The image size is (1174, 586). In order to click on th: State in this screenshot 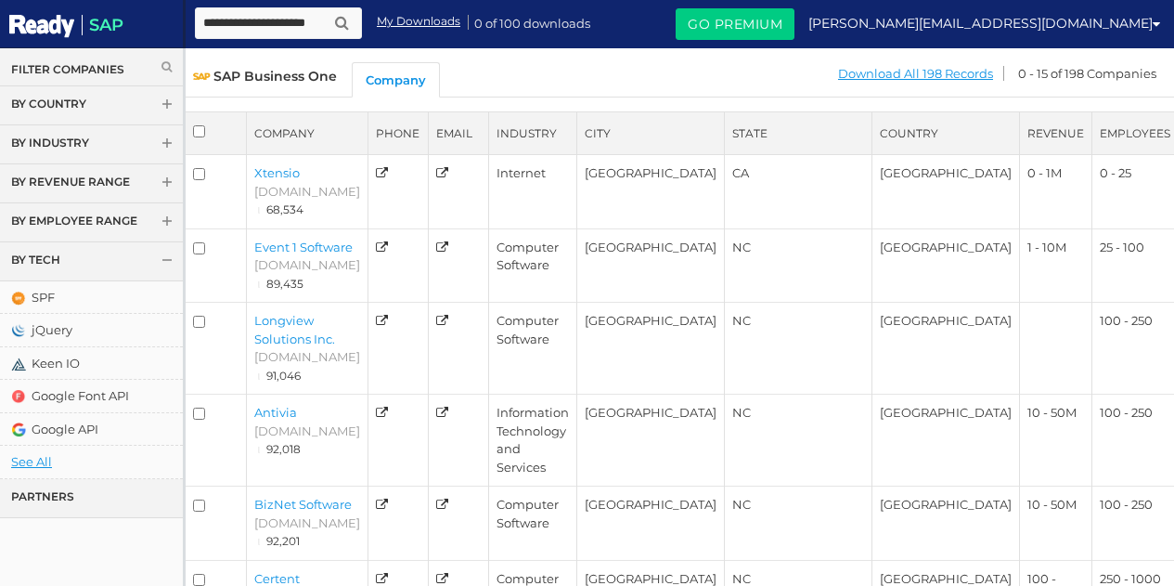, I will do `click(797, 134)`.